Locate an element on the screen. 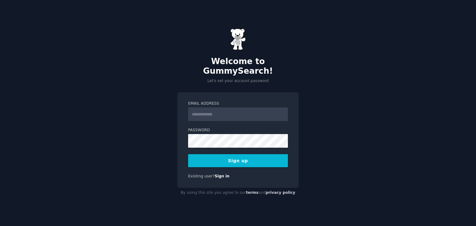  label: Password is located at coordinates (238, 130).